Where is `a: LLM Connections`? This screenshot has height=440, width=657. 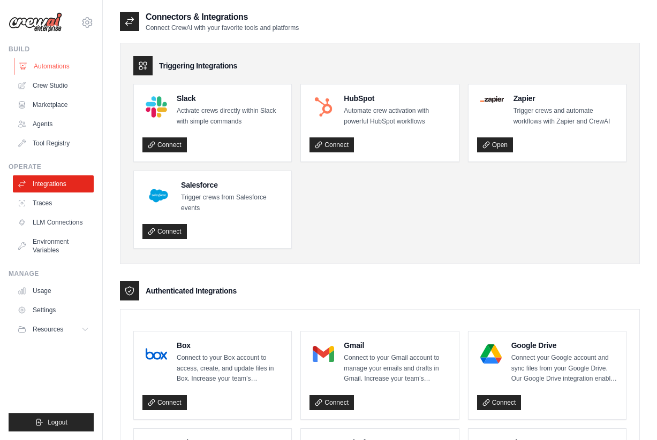 a: LLM Connections is located at coordinates (53, 223).